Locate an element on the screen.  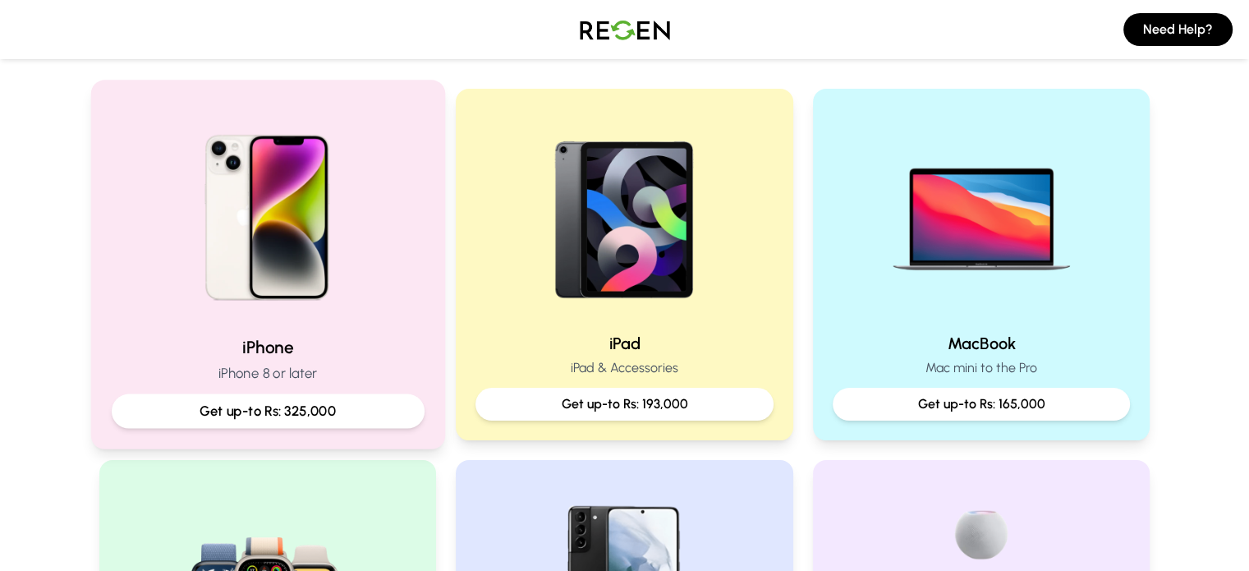
h2: MacBook is located at coordinates (981, 343).